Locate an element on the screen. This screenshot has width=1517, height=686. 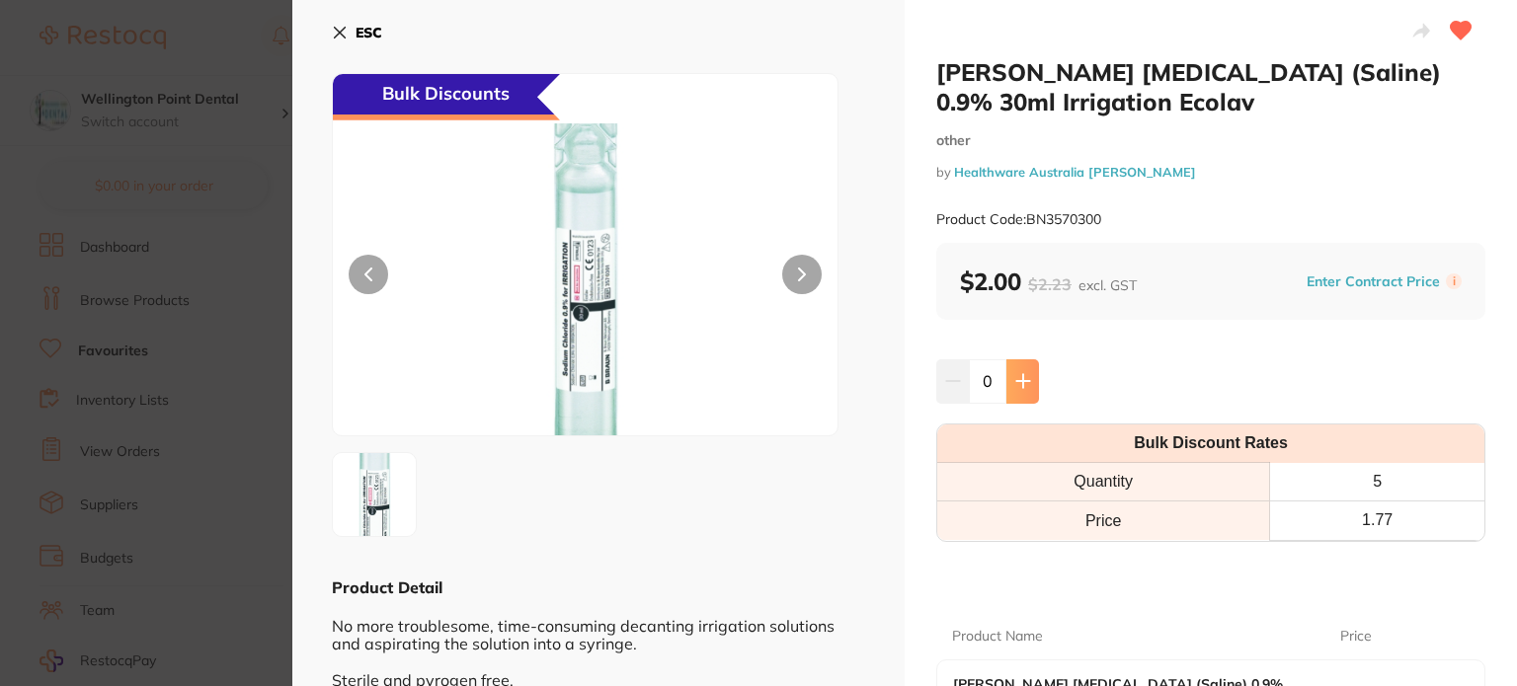
b: Product Detail is located at coordinates (387, 588).